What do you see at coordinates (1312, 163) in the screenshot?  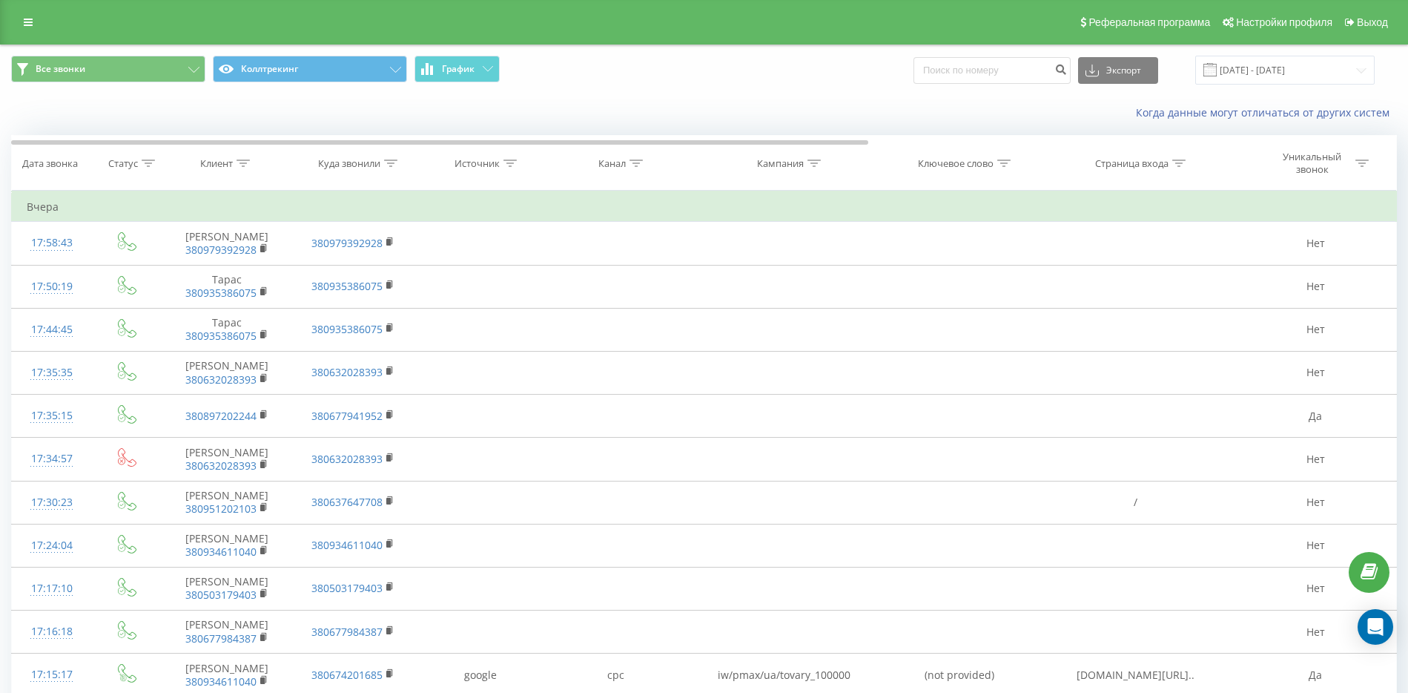 I see `div: Уникальный звонок` at bounding box center [1312, 163].